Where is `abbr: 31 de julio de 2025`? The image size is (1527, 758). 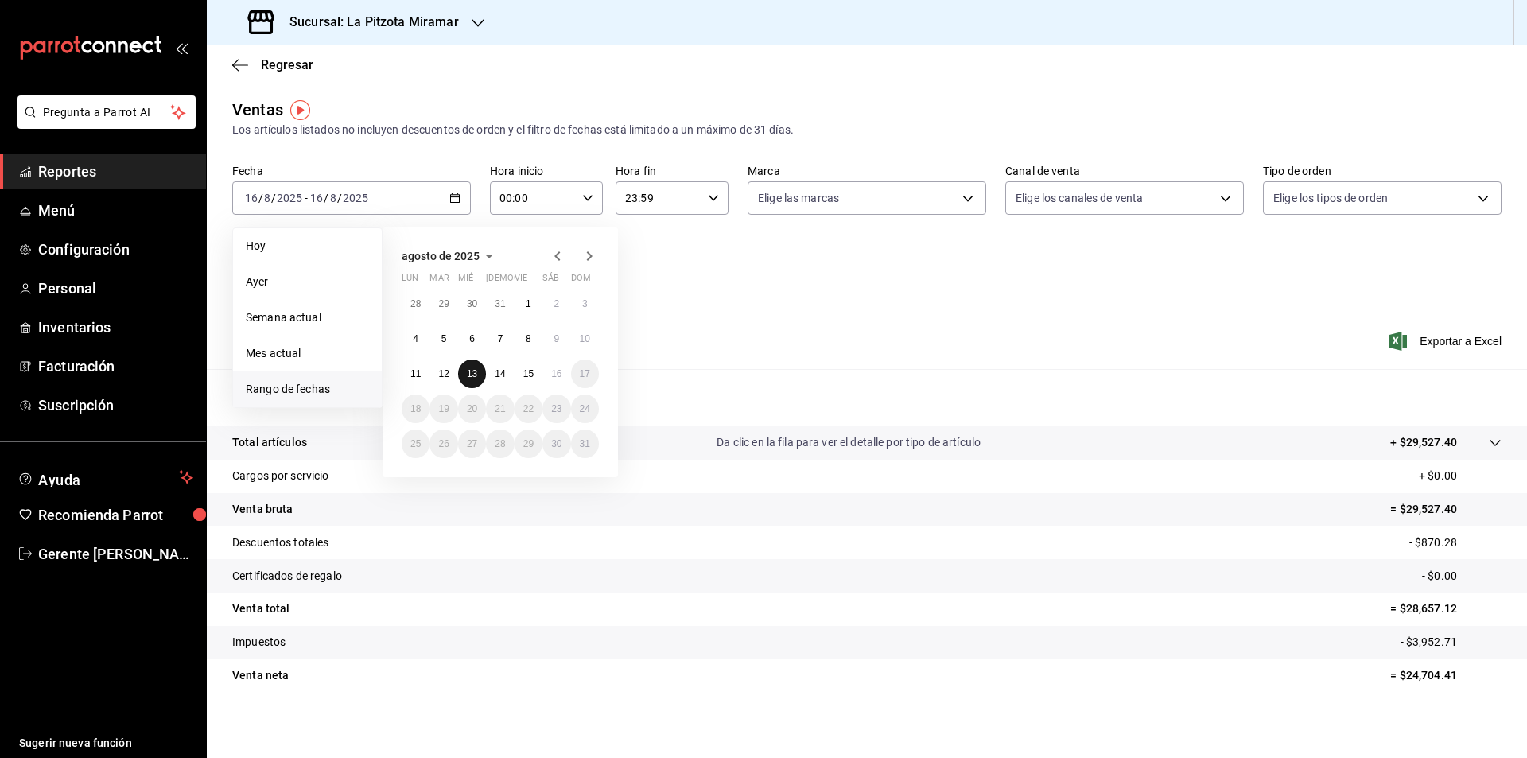 abbr: 31 de julio de 2025 is located at coordinates (499, 304).